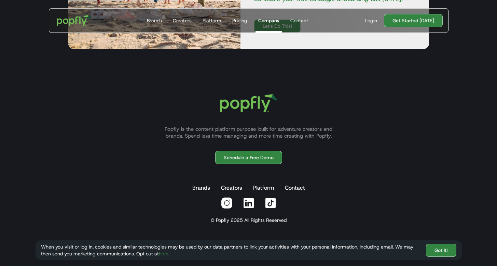  What do you see at coordinates (240, 21) in the screenshot?
I see `a: Pricing` at bounding box center [240, 21].